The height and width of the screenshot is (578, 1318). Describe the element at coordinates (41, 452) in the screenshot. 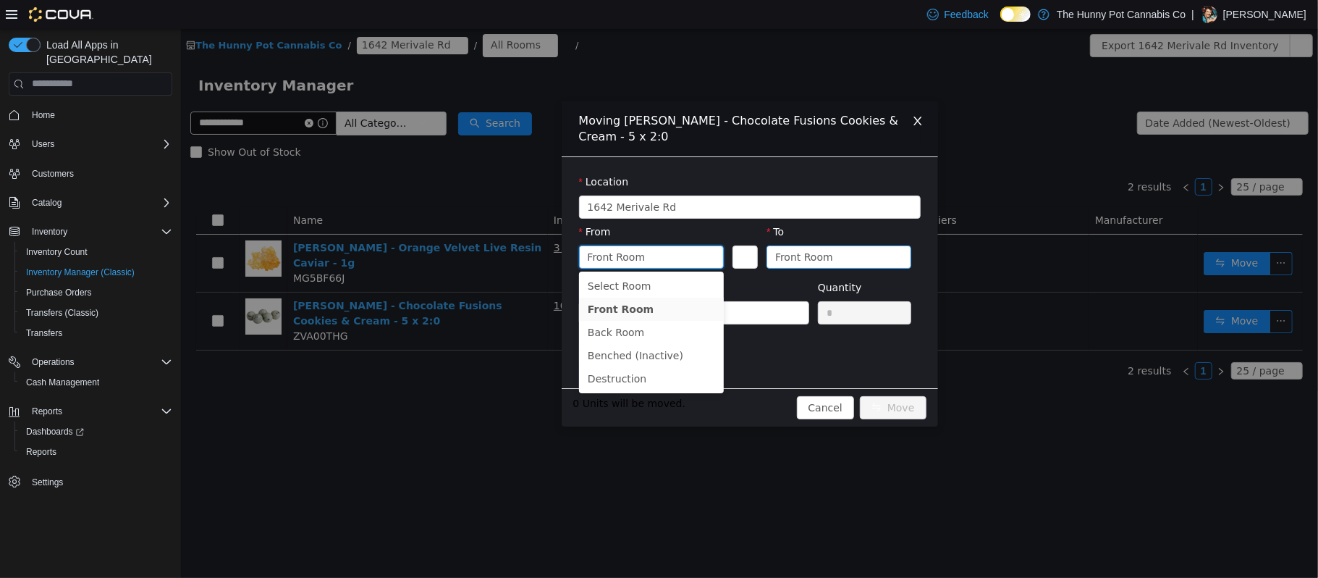

I see `a: Reports` at that location.